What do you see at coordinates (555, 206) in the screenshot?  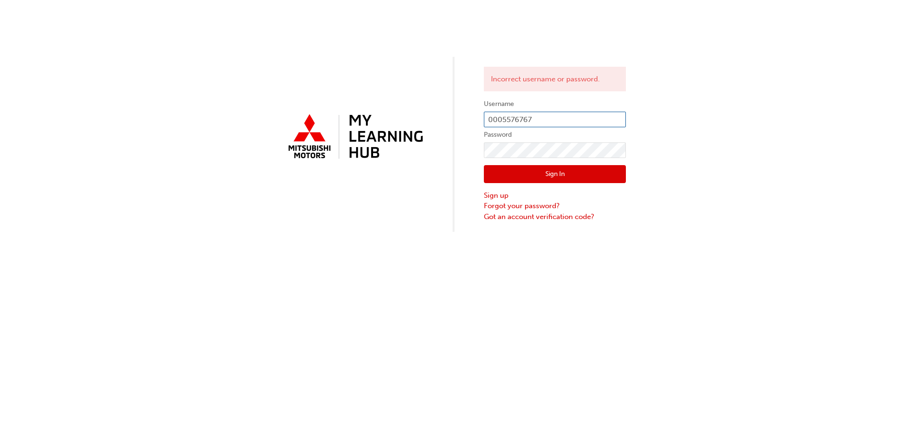 I see `a: Forgot your password?` at bounding box center [555, 206].